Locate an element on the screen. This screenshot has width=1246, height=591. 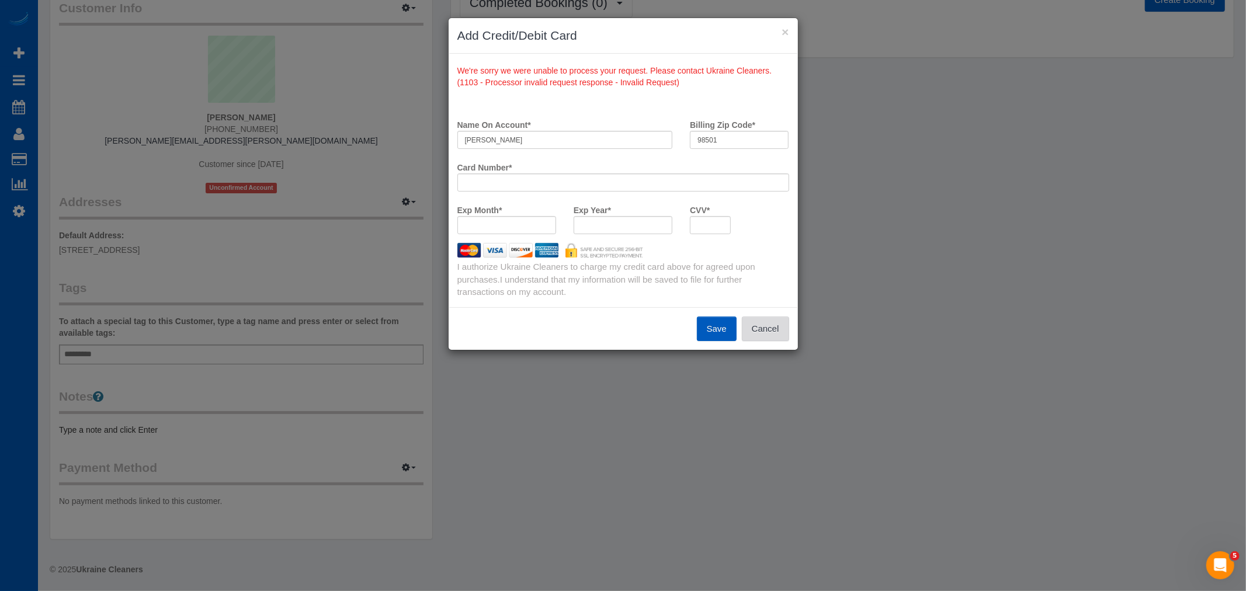
span: 5 is located at coordinates (1235, 556).